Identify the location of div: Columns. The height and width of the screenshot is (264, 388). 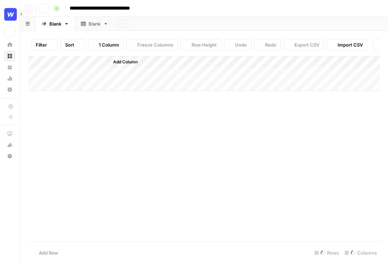
(361, 253).